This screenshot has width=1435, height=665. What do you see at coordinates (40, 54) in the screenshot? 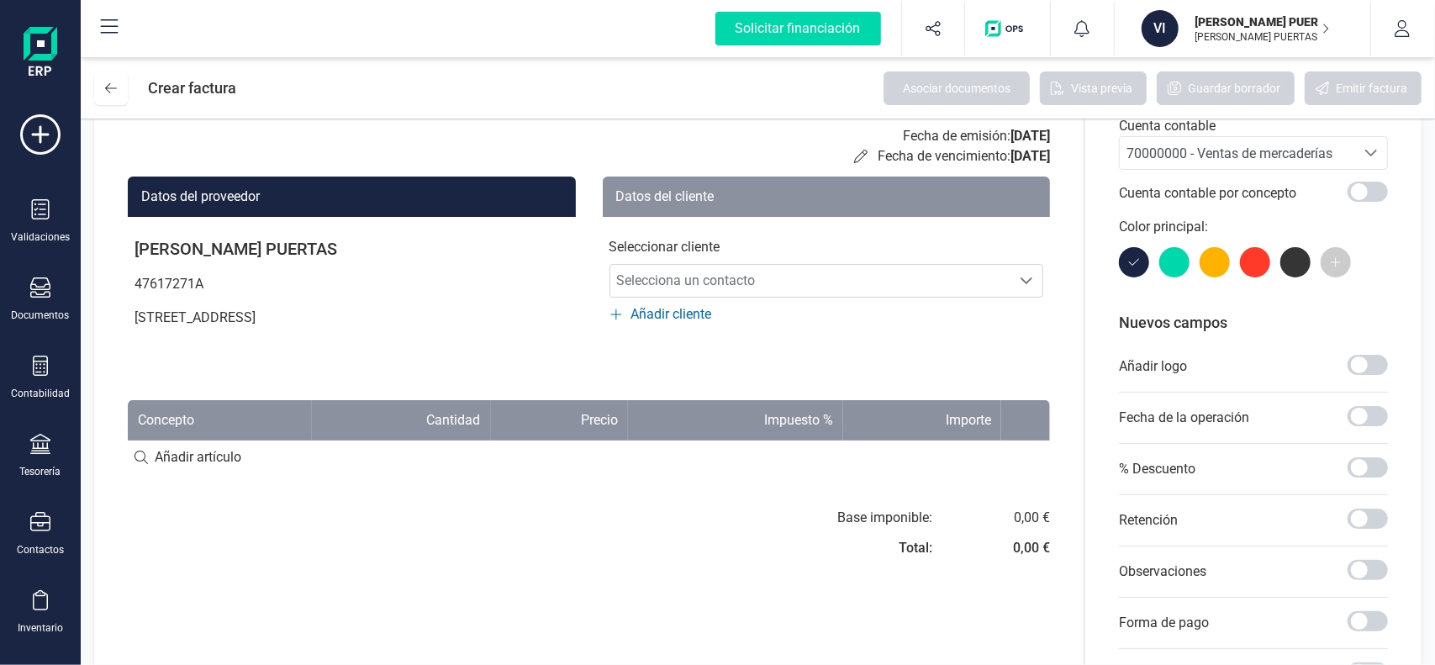
I see `img: Logo Finanedi` at bounding box center [40, 54].